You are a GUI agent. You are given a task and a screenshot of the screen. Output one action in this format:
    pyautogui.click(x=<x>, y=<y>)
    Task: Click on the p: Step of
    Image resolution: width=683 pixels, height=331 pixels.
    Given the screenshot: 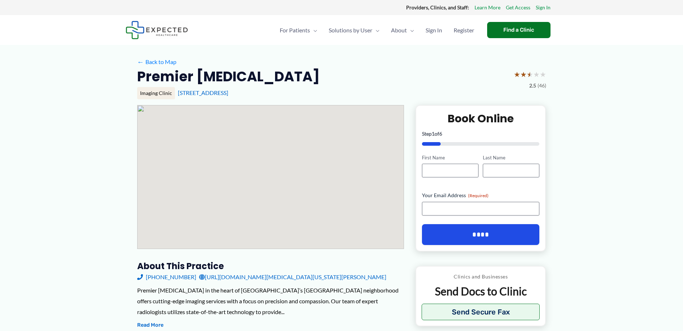 What is the action you would take?
    pyautogui.click(x=481, y=134)
    